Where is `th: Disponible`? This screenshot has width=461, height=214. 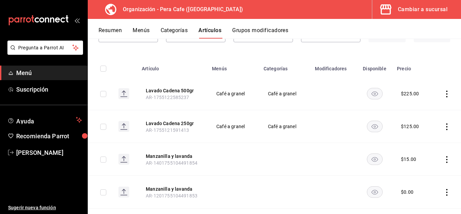
th: Disponible is located at coordinates (375, 66).